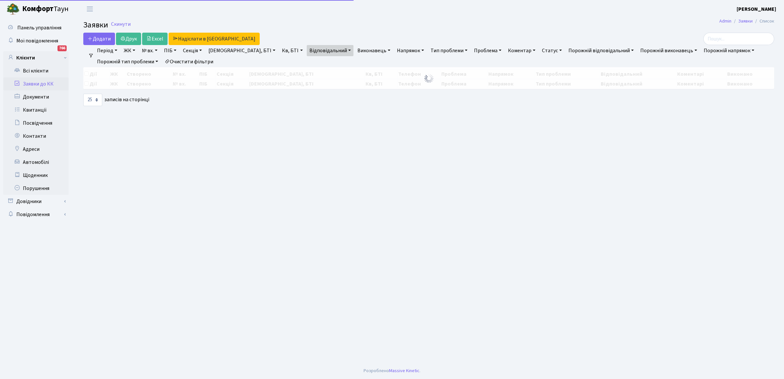  What do you see at coordinates (36, 84) in the screenshot?
I see `a: Заявки до КК` at bounding box center [36, 84].